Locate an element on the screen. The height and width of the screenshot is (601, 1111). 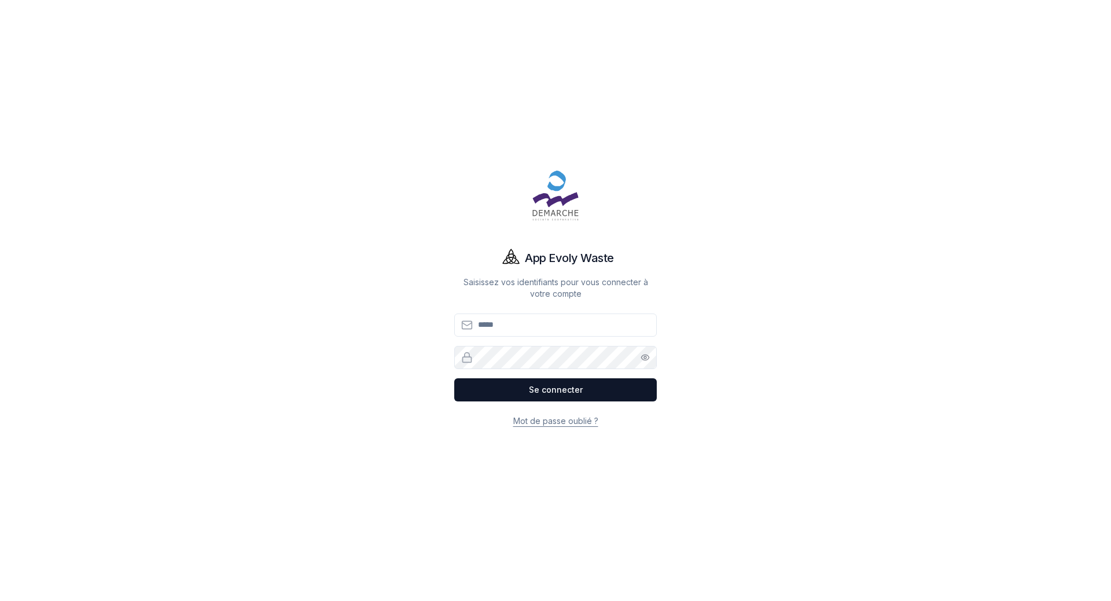
h1: App Evoly Waste is located at coordinates (569, 258).